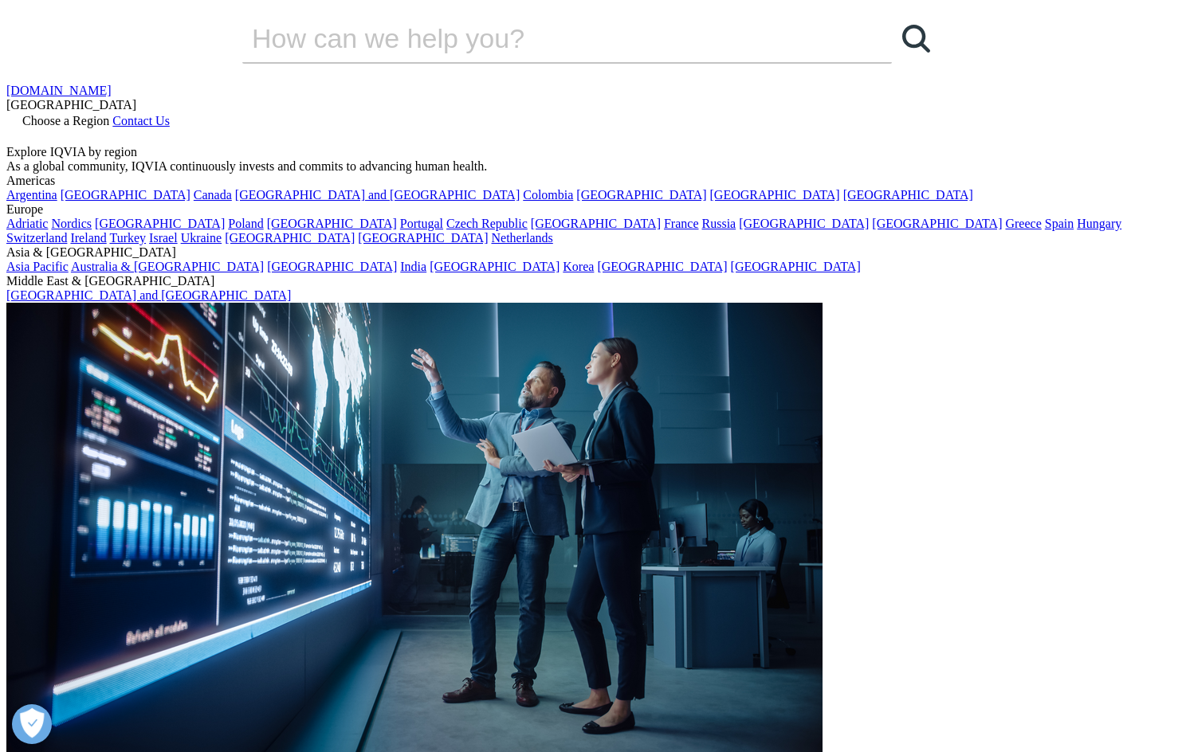  I want to click on a: Portugal, so click(422, 223).